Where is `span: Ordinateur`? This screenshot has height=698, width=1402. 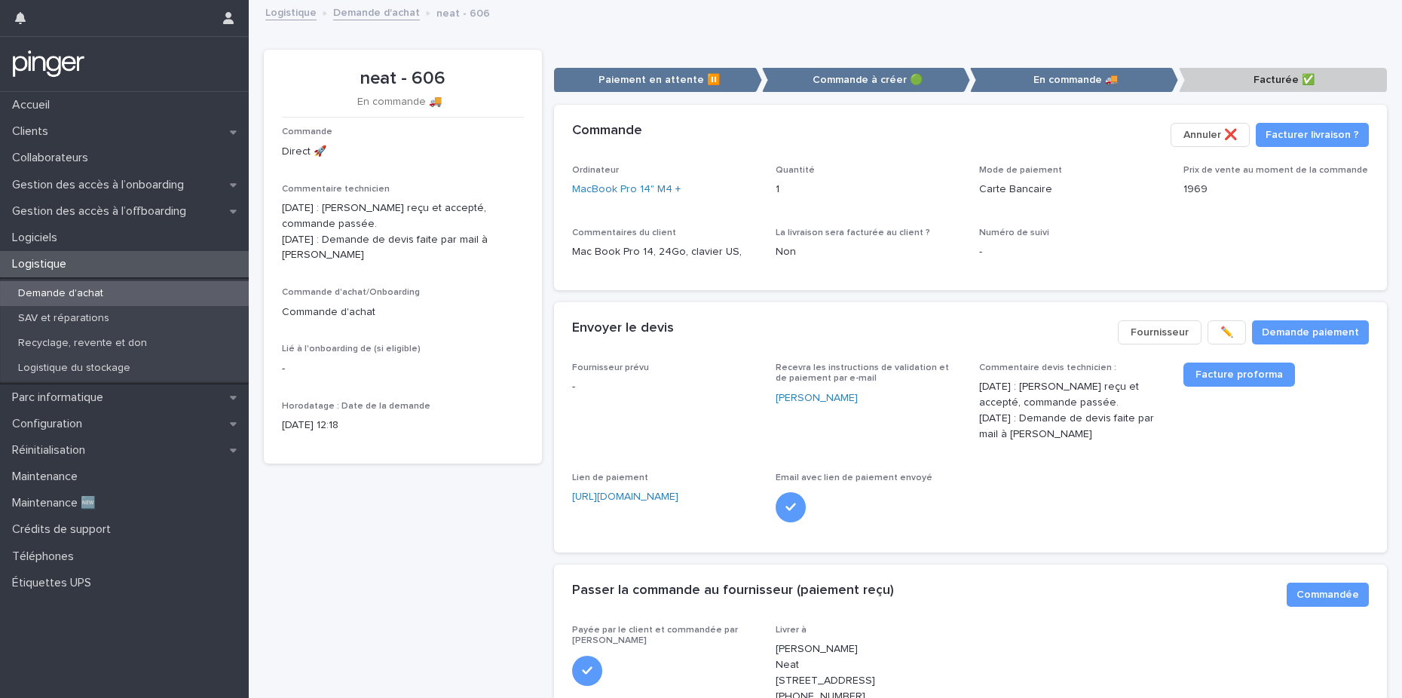 span: Ordinateur is located at coordinates (595, 170).